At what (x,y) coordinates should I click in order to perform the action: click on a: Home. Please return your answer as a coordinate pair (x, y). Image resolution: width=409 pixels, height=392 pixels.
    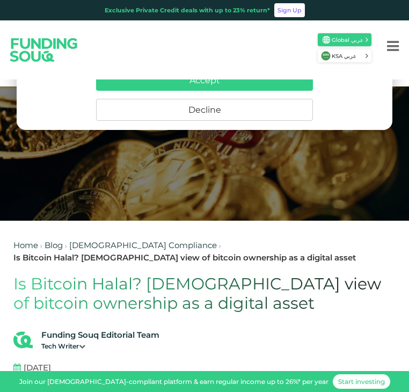
    Looking at the image, I should click on (26, 245).